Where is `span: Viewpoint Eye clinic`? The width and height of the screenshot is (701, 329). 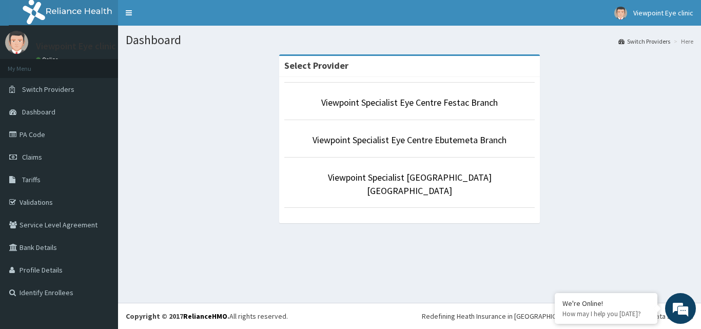 span: Viewpoint Eye clinic is located at coordinates (663, 13).